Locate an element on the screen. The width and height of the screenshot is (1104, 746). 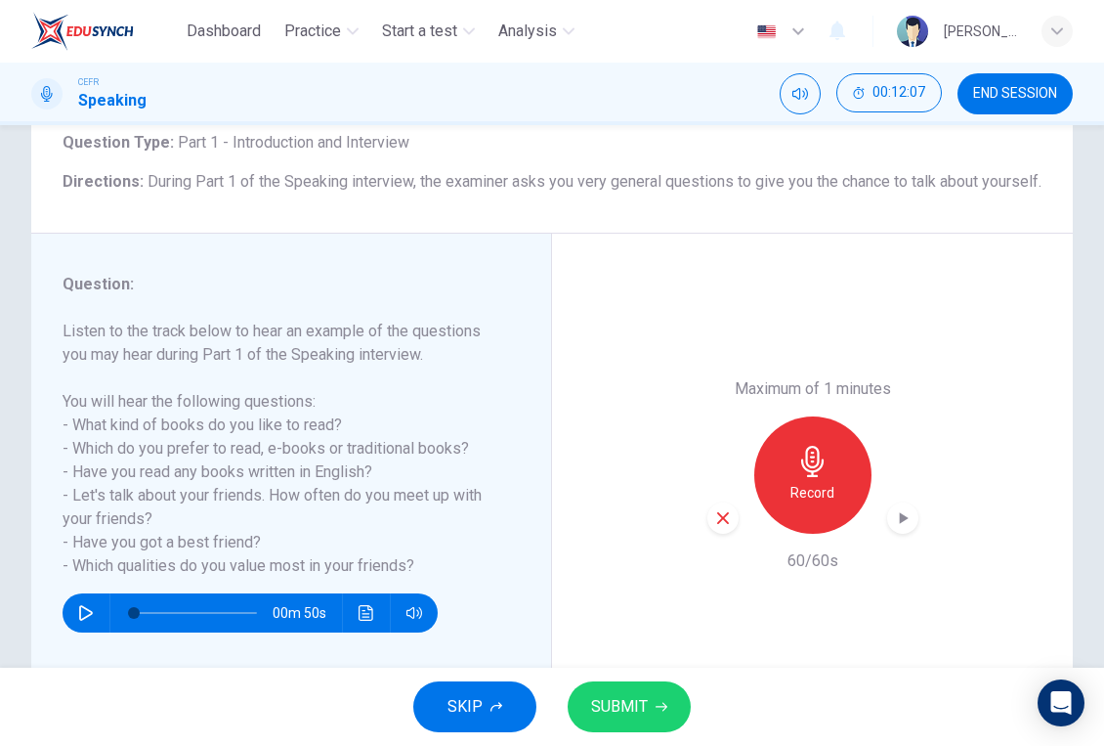
a: Dashboard is located at coordinates (224, 31).